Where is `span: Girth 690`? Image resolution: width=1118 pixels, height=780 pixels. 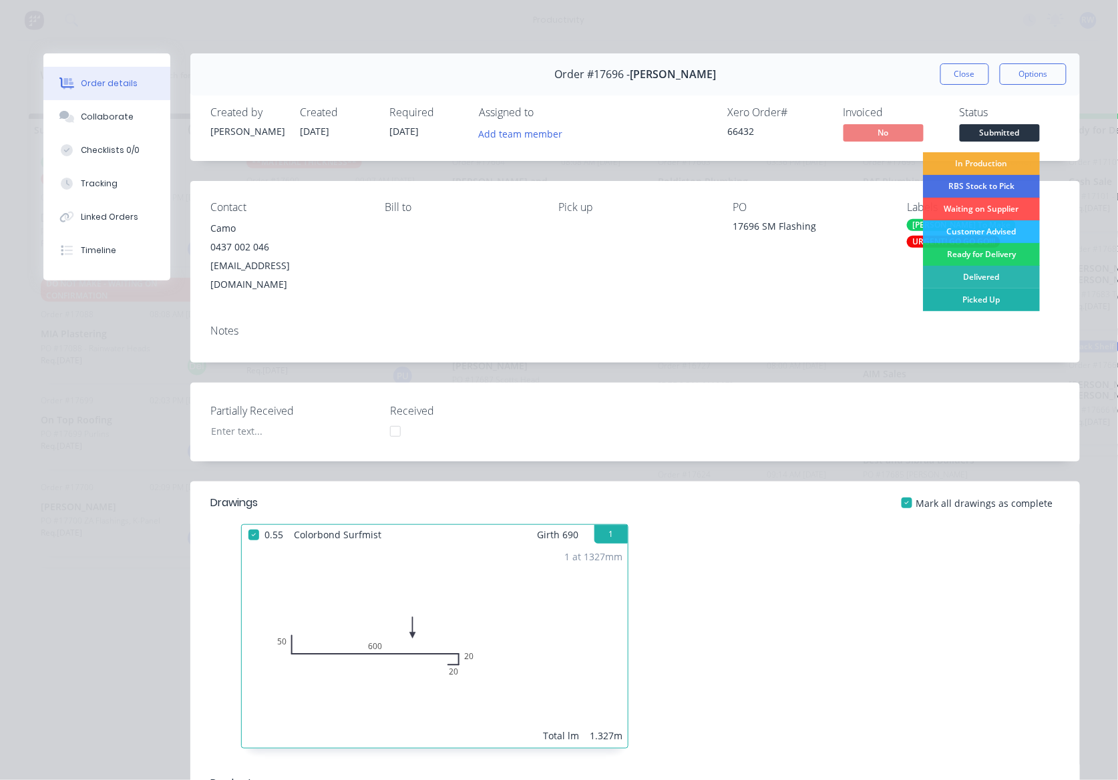 span: Girth 690 is located at coordinates (558, 534).